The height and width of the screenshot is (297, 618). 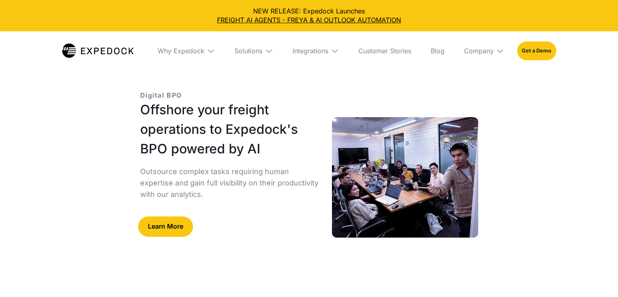 What do you see at coordinates (309, 20) in the screenshot?
I see `a: FREIGHT AI AGENTS - FREYA & AI OUTLOOK AUTOMATION` at bounding box center [309, 20].